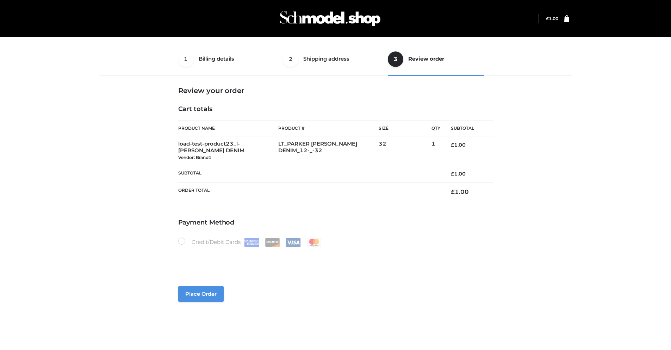 The width and height of the screenshot is (671, 350). Describe the element at coordinates (330, 18) in the screenshot. I see `a: Schmodel Admin 964` at that location.